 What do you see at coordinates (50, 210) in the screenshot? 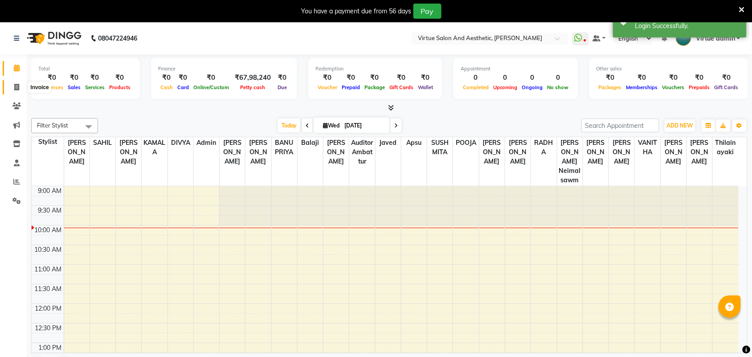
I see `div: 9:30 AM` at bounding box center [50, 210].